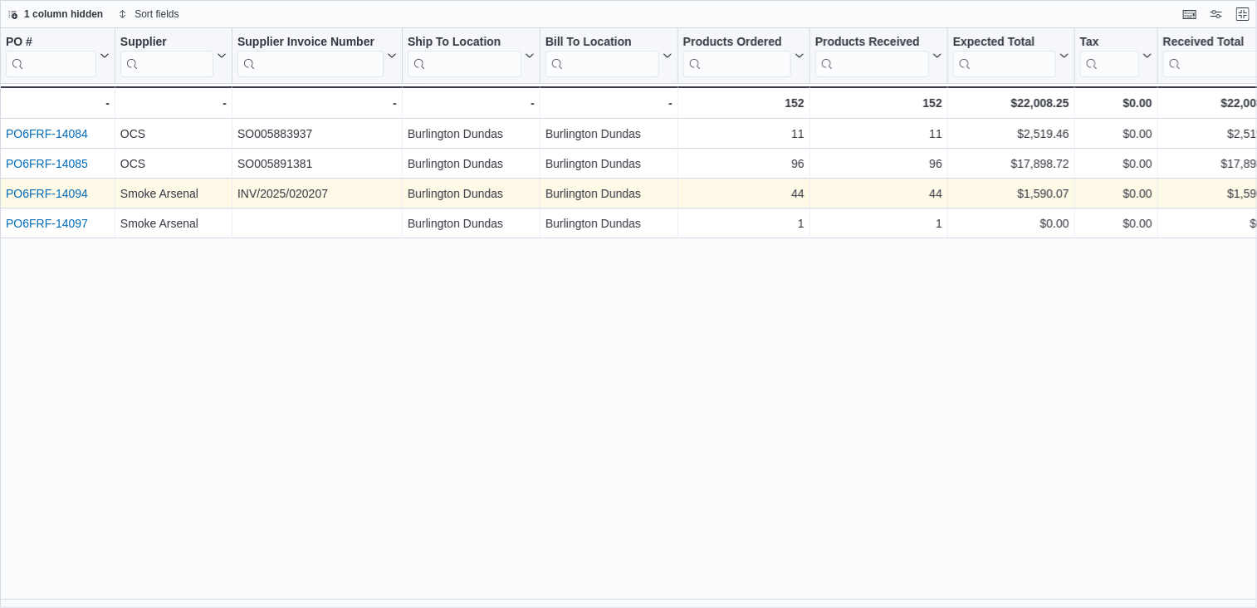  Describe the element at coordinates (317, 193) in the screenshot. I see `div: INV/2025/020207` at that location.